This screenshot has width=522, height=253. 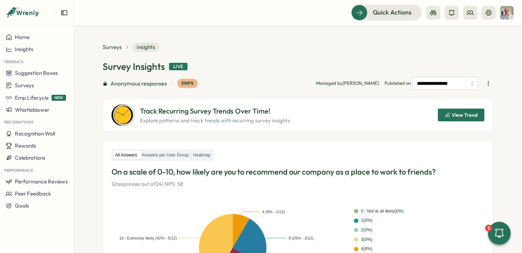 What do you see at coordinates (22, 206) in the screenshot?
I see `span: Goals` at bounding box center [22, 206].